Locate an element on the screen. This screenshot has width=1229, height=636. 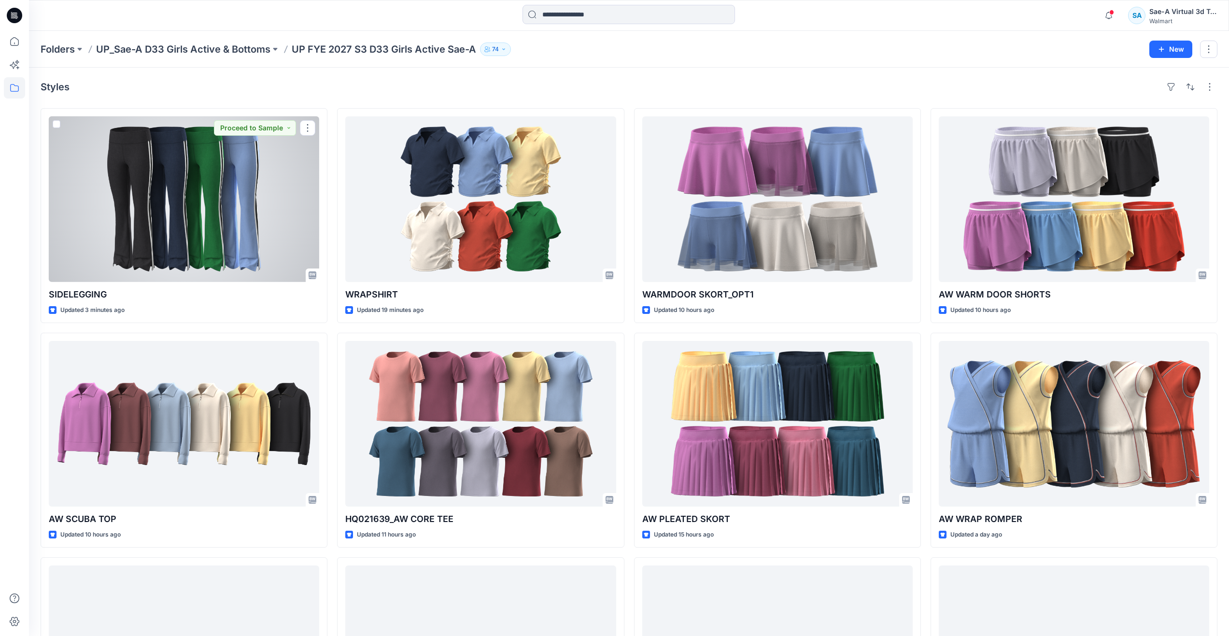
a: AW PLEATED SKORT is located at coordinates (777, 423).